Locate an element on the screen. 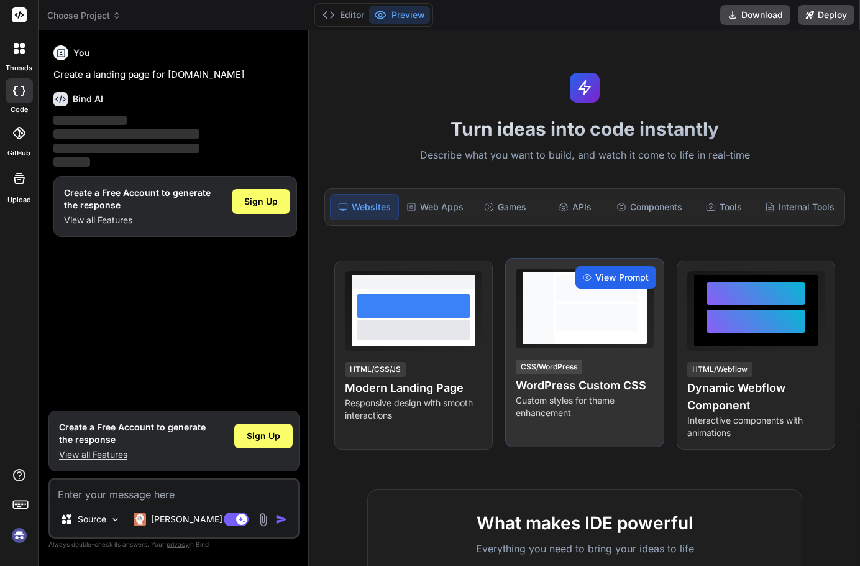 Image resolution: width=860 pixels, height=566 pixels. p: Everything you need to bring your ideas to life is located at coordinates (585, 548).